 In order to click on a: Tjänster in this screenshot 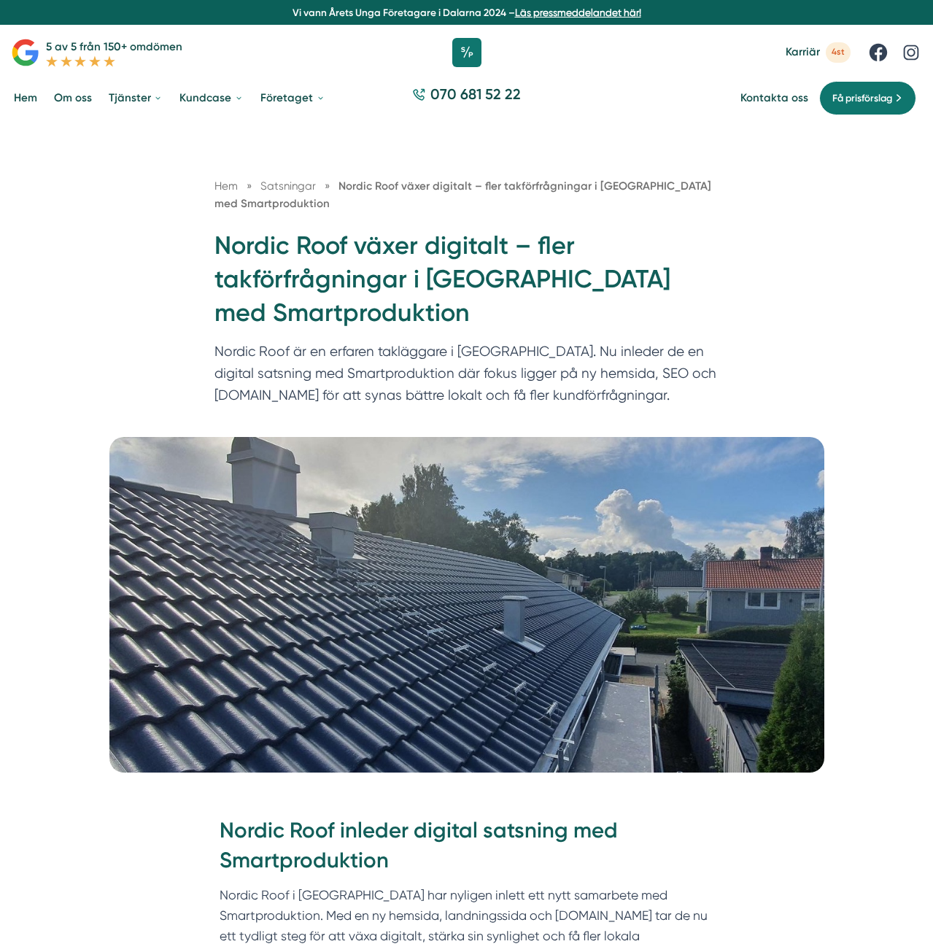, I will do `click(136, 98)`.